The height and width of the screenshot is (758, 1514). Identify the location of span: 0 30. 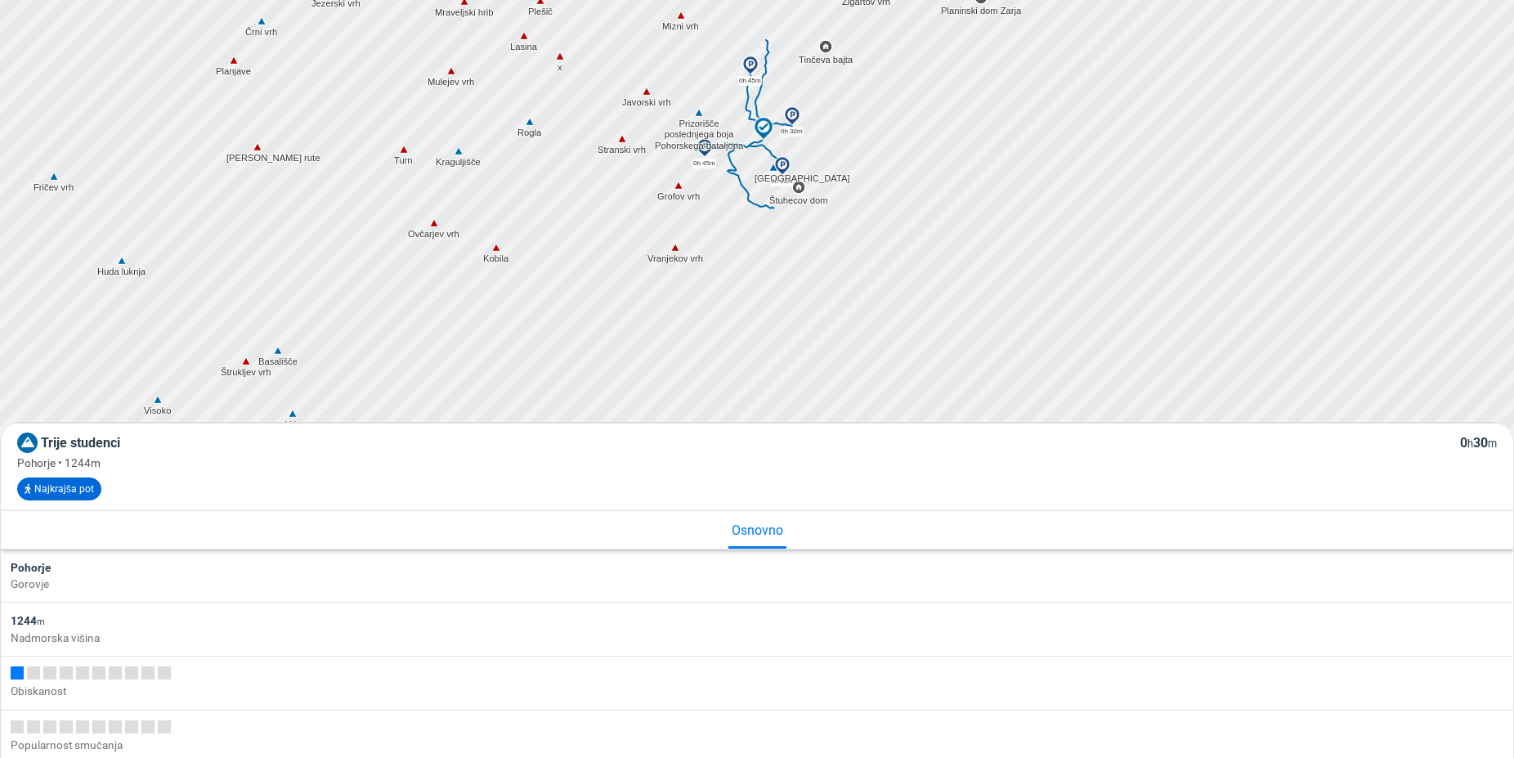
(1478, 442).